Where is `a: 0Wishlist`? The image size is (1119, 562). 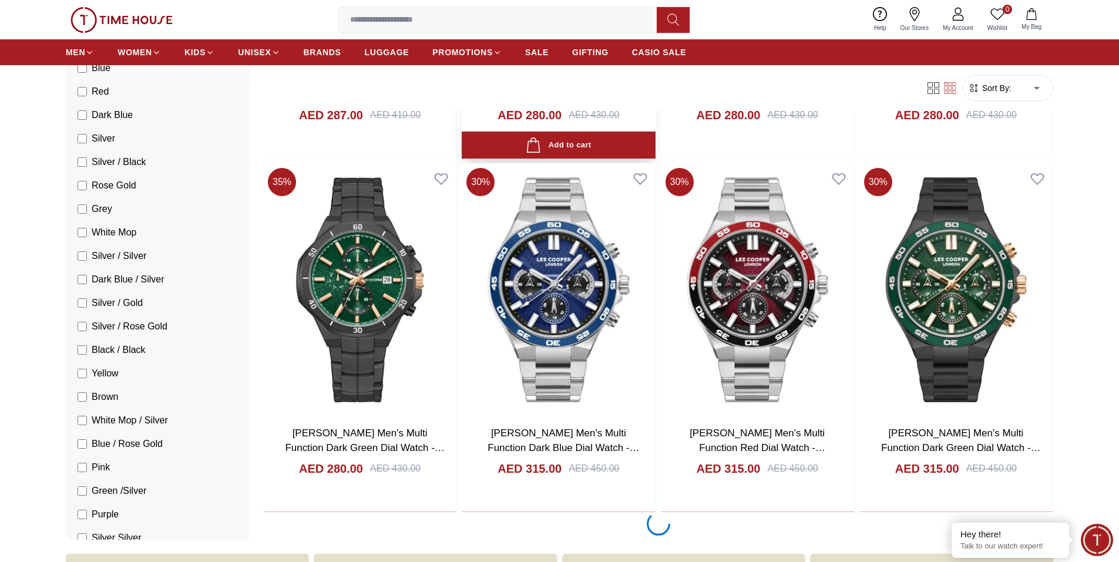
a: 0Wishlist is located at coordinates (997, 19).